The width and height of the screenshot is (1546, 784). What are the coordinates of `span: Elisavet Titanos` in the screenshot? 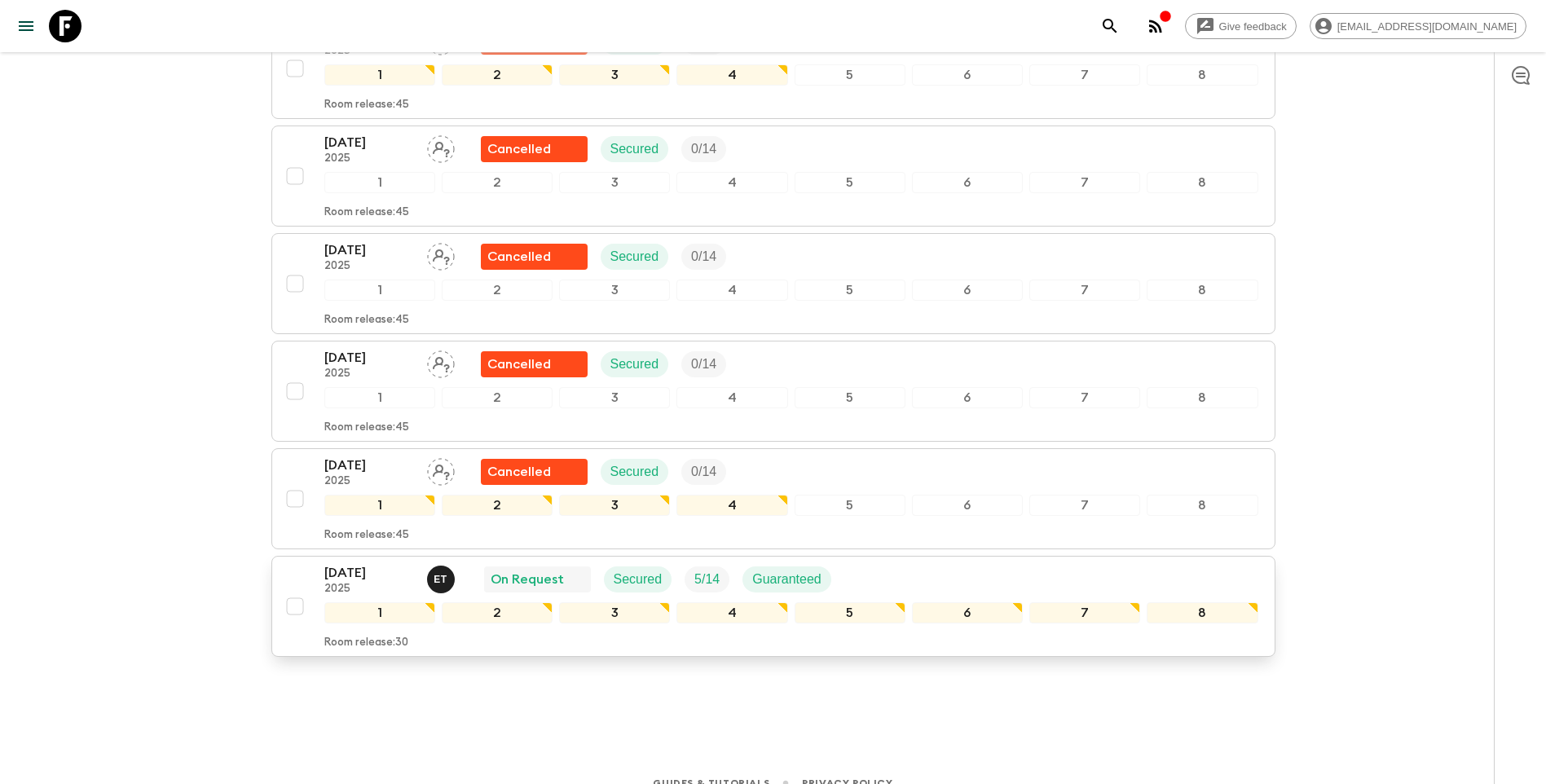 It's located at (443, 577).